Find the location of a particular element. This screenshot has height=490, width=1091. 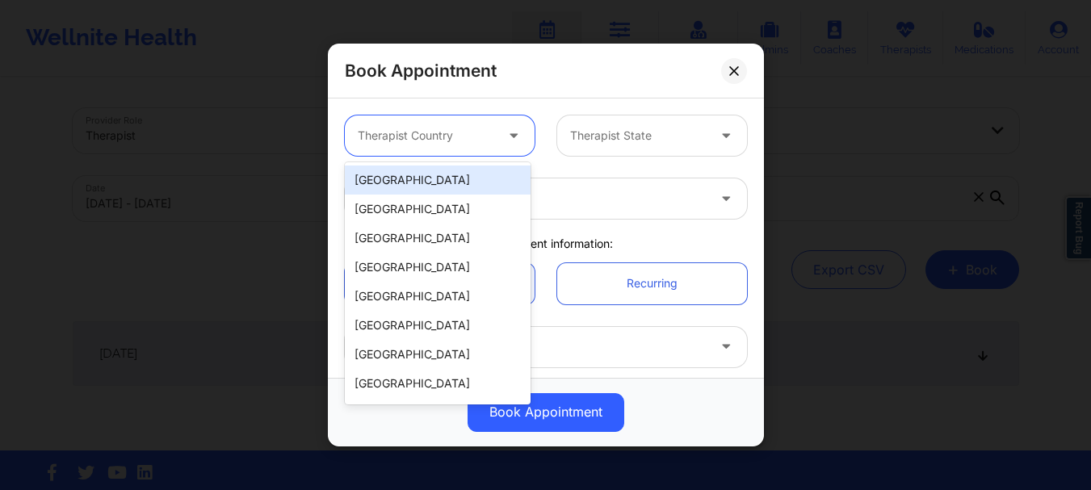

button: Book Appointment is located at coordinates (546, 413).